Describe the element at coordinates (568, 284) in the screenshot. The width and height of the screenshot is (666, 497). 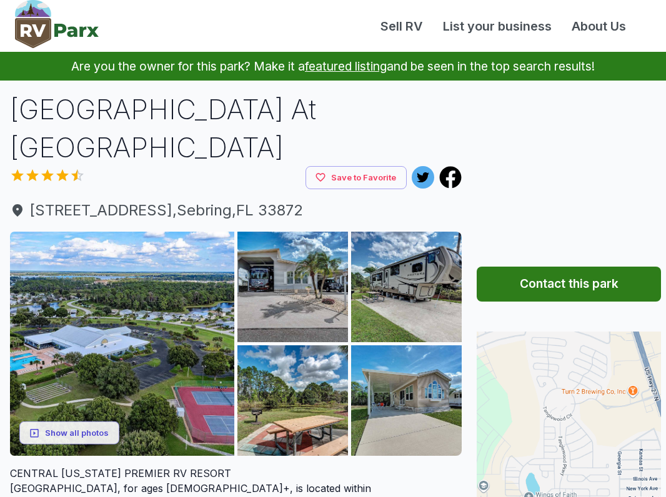
I see `button: Contact this park` at that location.